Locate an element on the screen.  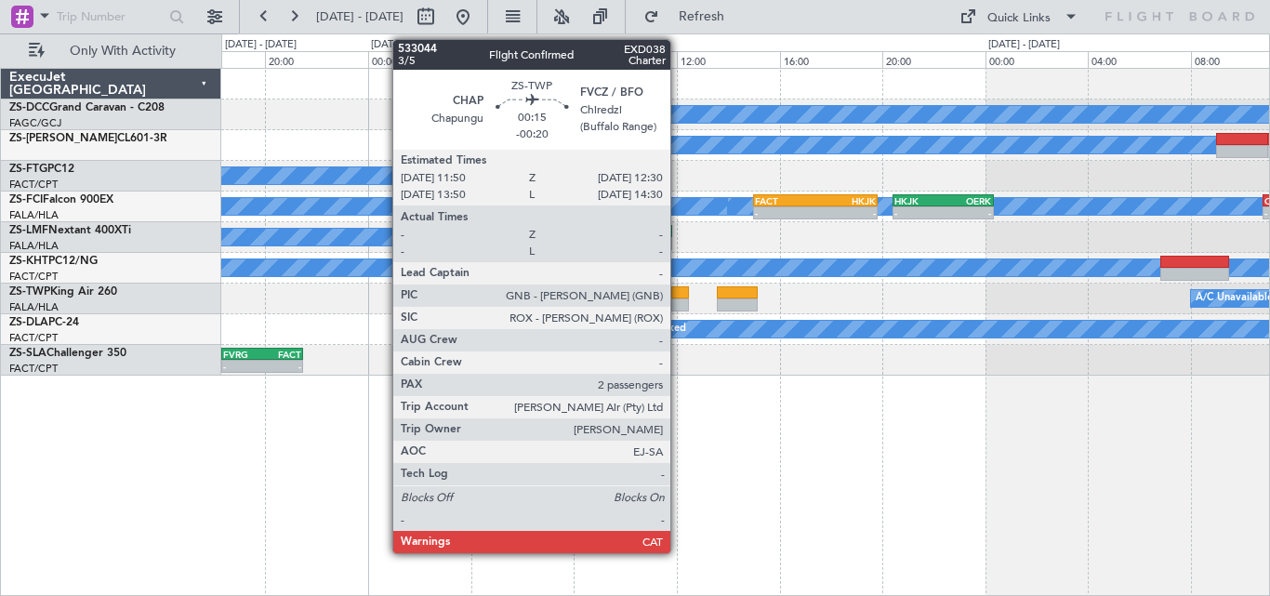
a: ZS-DLAPC-24 is located at coordinates (44, 323).